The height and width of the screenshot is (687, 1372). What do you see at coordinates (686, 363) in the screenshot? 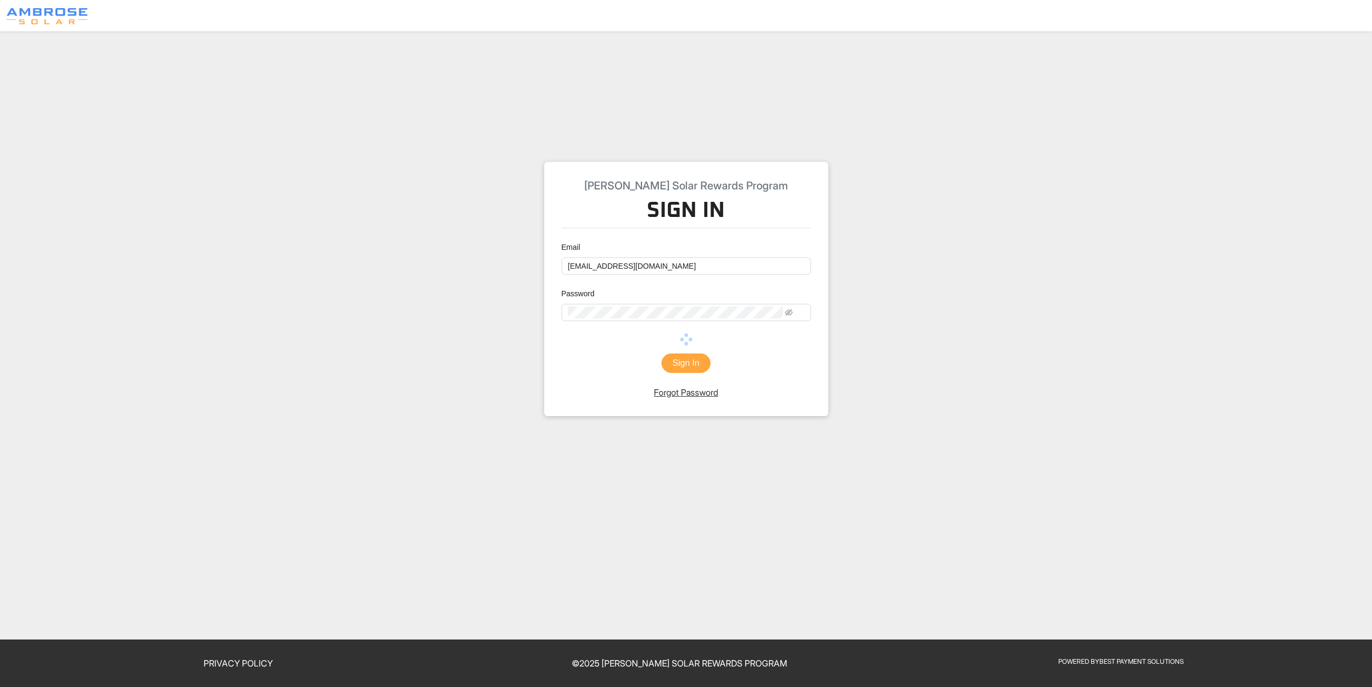
I see `button: Sign In` at bounding box center [686, 363].